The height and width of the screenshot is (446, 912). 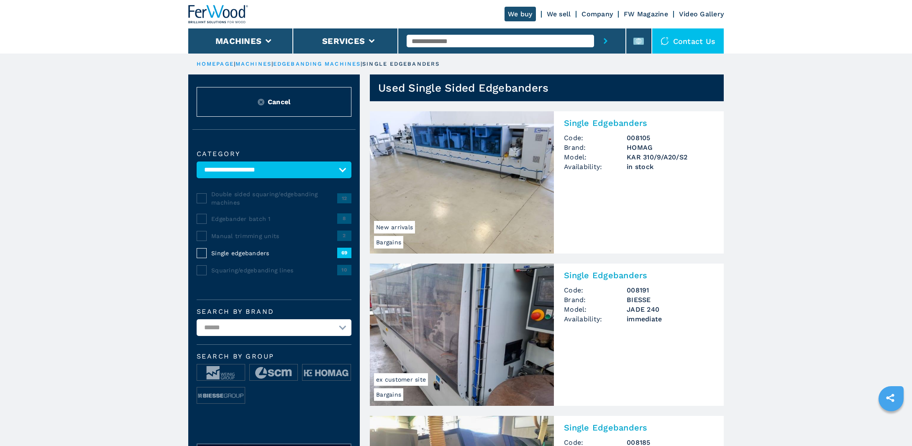 What do you see at coordinates (670, 166) in the screenshot?
I see `span: in stock` at bounding box center [670, 166].